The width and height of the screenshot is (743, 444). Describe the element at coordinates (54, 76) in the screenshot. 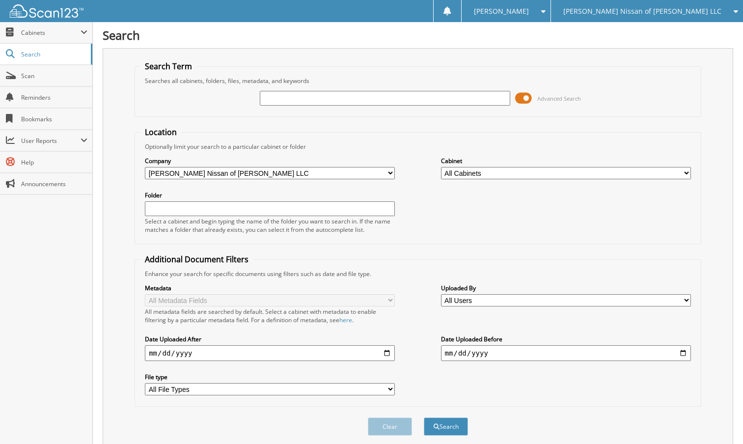

I see `span: Scan` at that location.